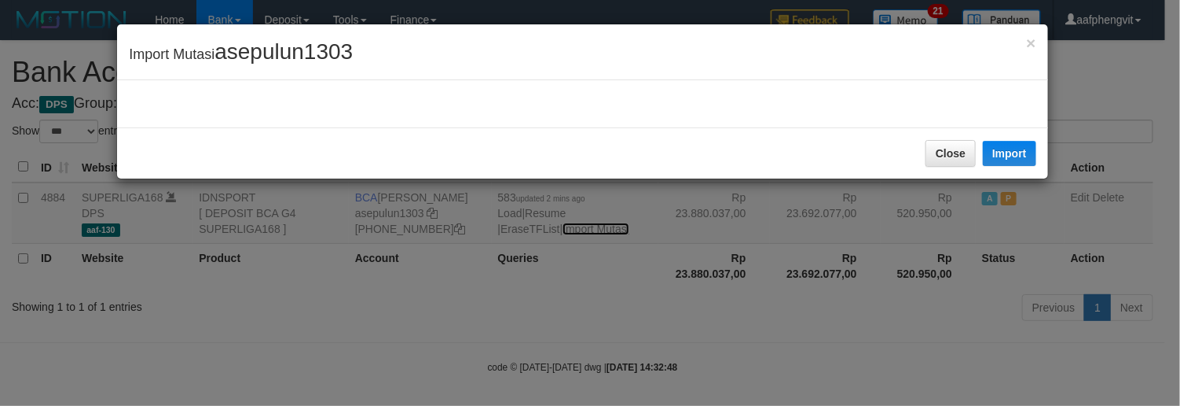  I want to click on span: Import Mutasi, so click(240, 54).